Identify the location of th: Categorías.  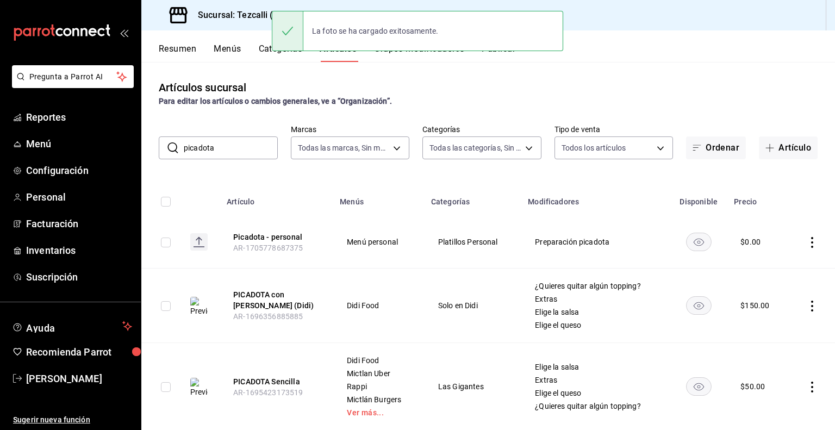
(473, 198).